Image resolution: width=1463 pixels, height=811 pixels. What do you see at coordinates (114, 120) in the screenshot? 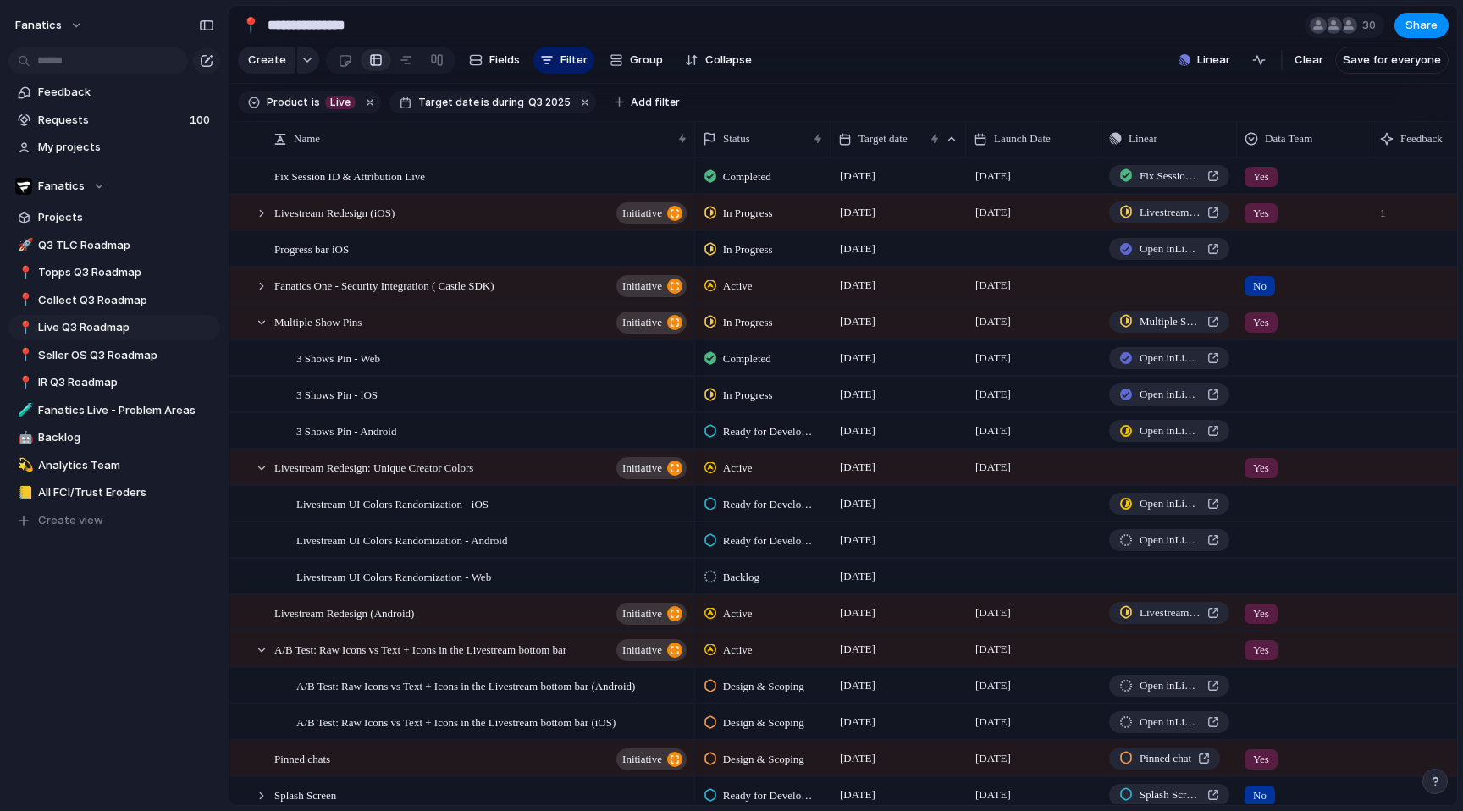
I see `a: Requests100` at bounding box center [114, 120].